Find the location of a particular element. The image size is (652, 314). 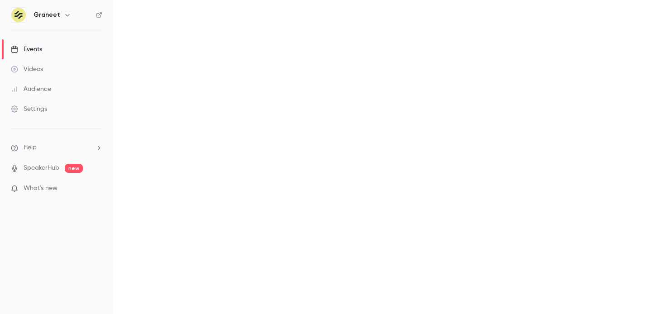

div: Videos is located at coordinates (27, 69).